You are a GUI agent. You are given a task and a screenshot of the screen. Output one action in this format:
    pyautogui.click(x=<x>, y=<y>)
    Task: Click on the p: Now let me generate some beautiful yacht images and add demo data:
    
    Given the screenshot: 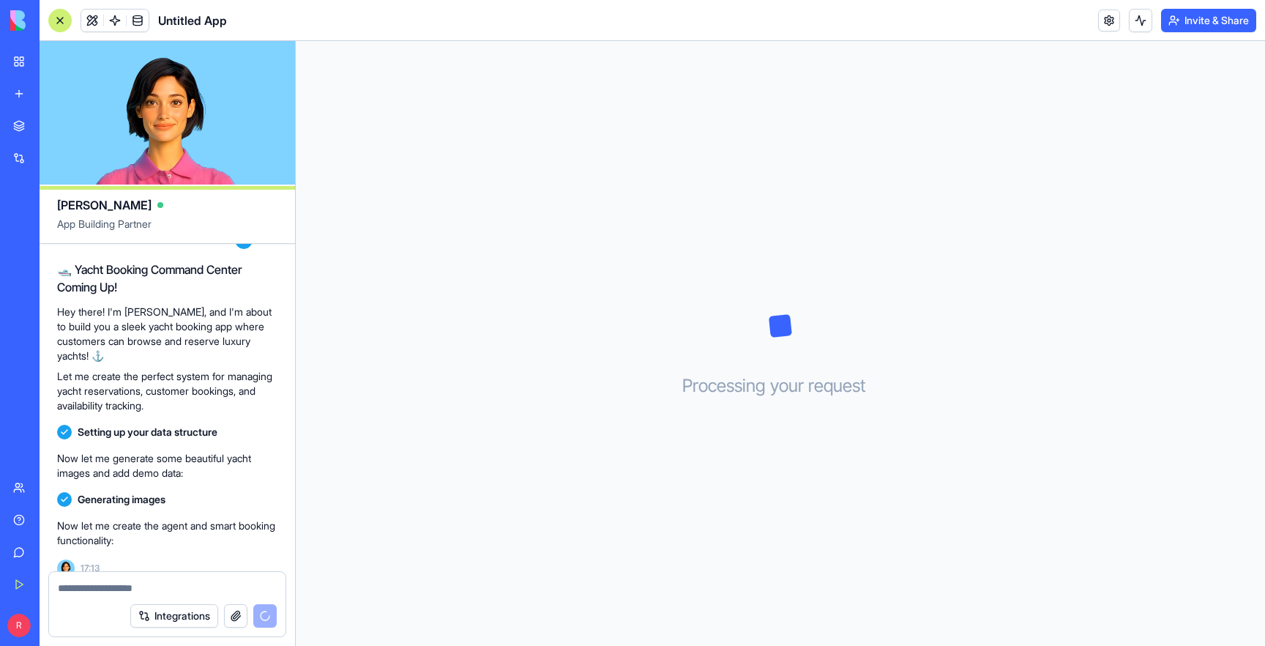 What is the action you would take?
    pyautogui.click(x=167, y=466)
    